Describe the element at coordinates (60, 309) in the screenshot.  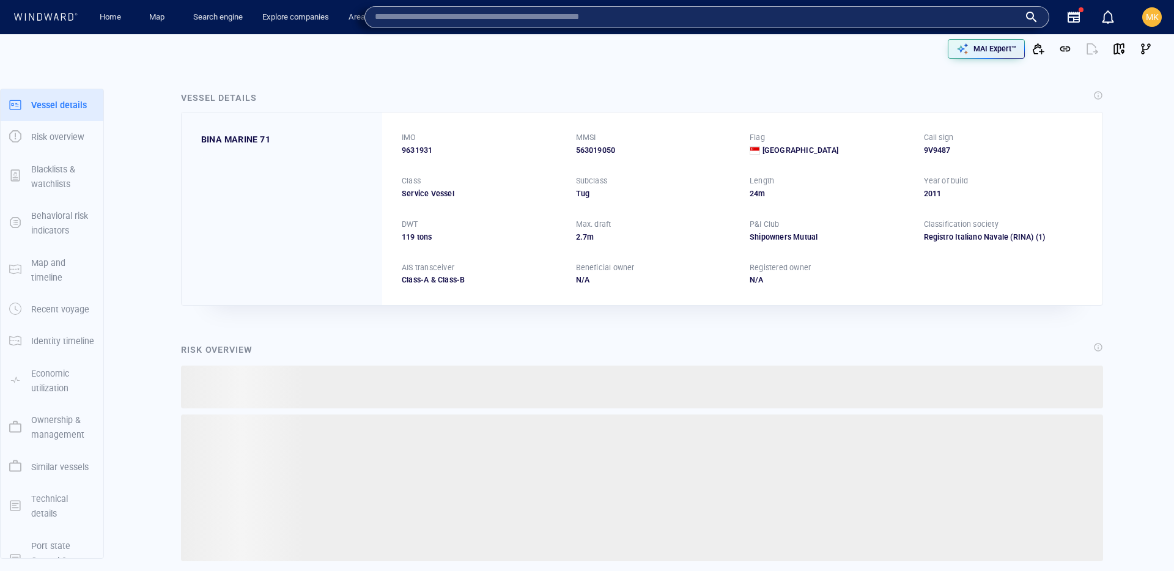
I see `p: Recent voyage` at that location.